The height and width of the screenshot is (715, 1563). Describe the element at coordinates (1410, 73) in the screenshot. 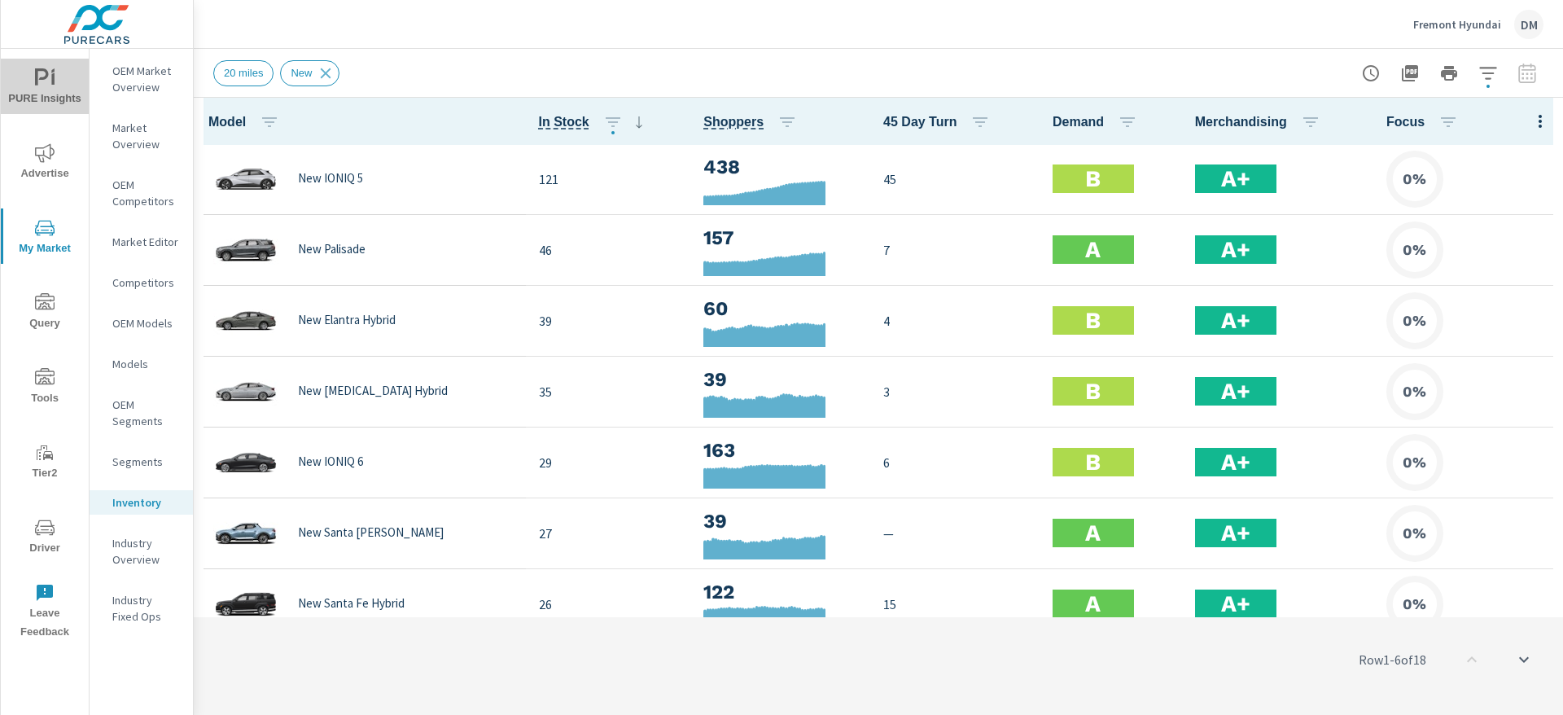

I see `button: "Export Report to PDF"` at that location.